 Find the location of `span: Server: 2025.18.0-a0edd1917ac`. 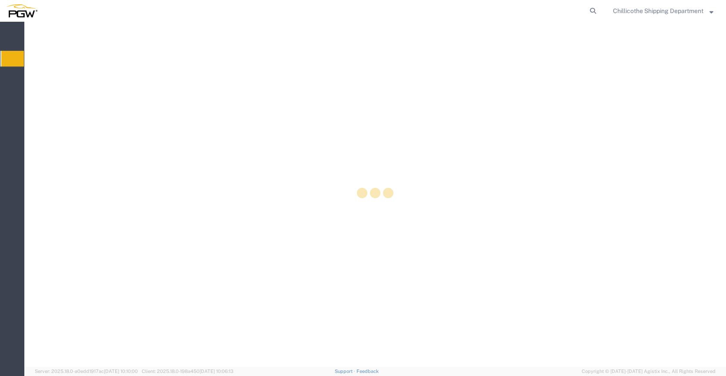

span: Server: 2025.18.0-a0edd1917ac is located at coordinates (86, 371).